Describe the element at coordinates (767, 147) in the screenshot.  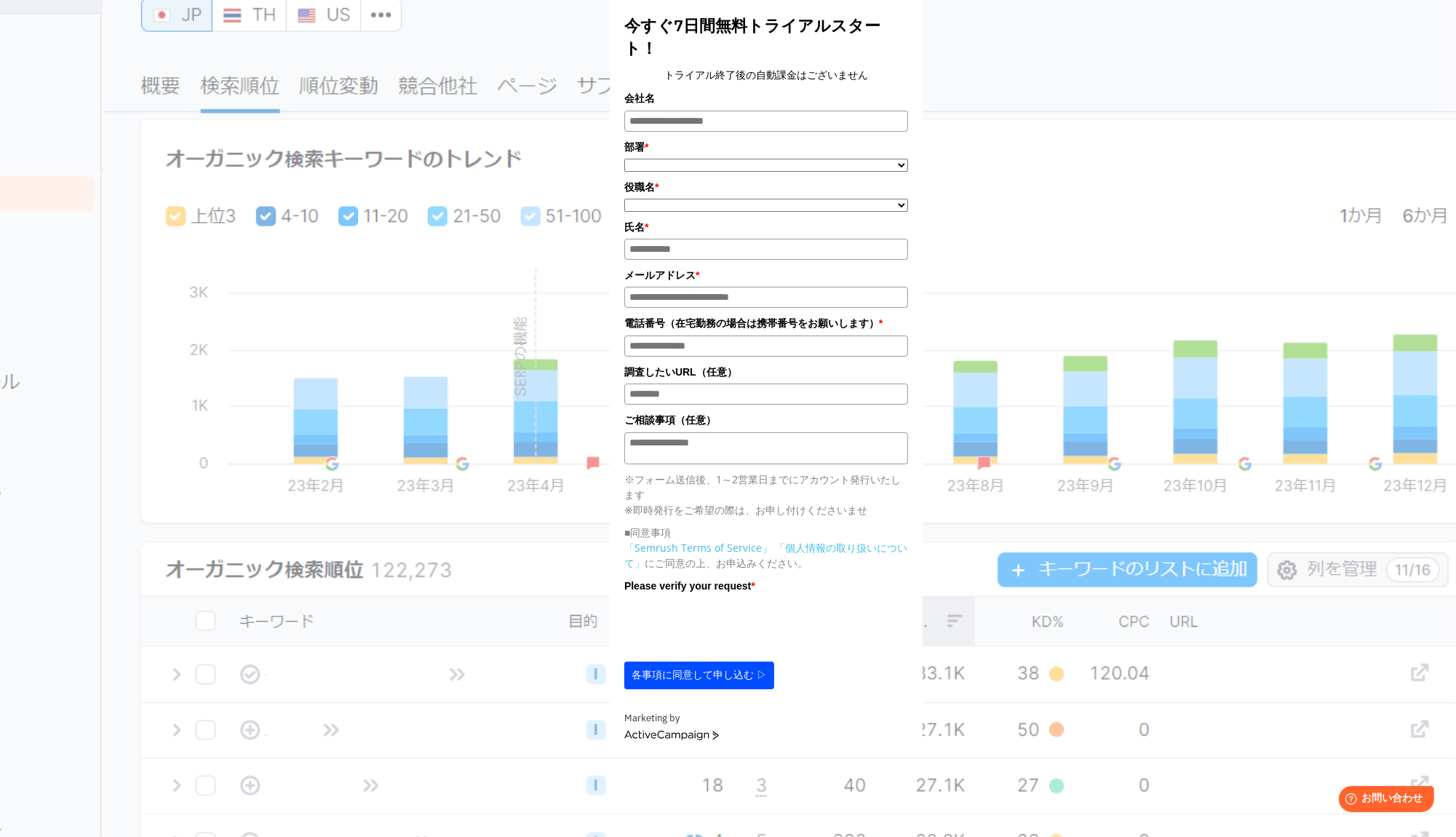
I see `label: 部署` at that location.